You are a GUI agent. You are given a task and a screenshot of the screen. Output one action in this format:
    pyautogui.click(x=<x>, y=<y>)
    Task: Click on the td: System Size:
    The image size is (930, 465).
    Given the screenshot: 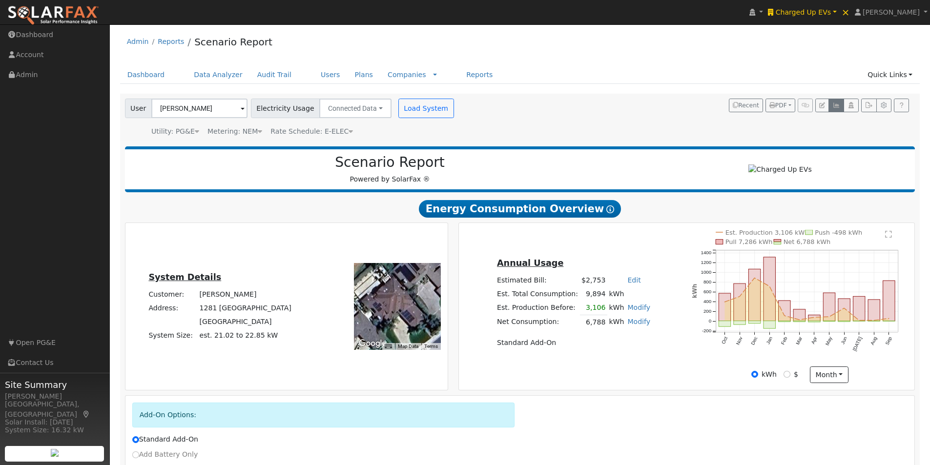 What is the action you would take?
    pyautogui.click(x=172, y=336)
    